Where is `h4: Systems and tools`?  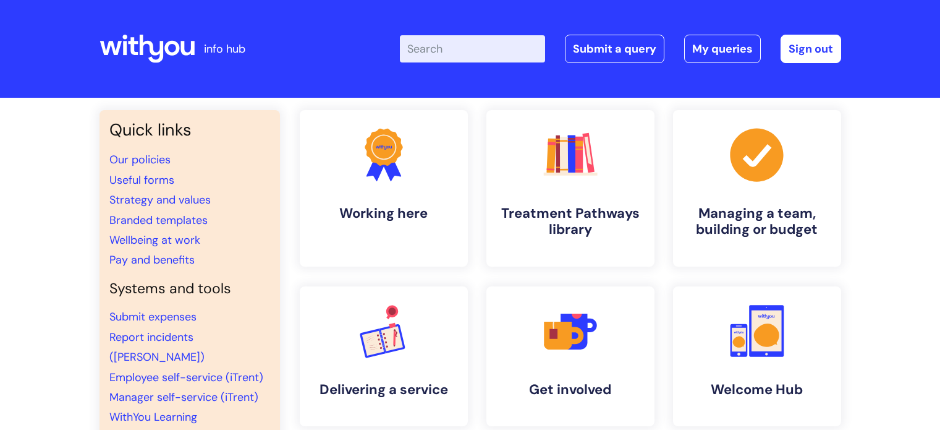 h4: Systems and tools is located at coordinates (190, 289).